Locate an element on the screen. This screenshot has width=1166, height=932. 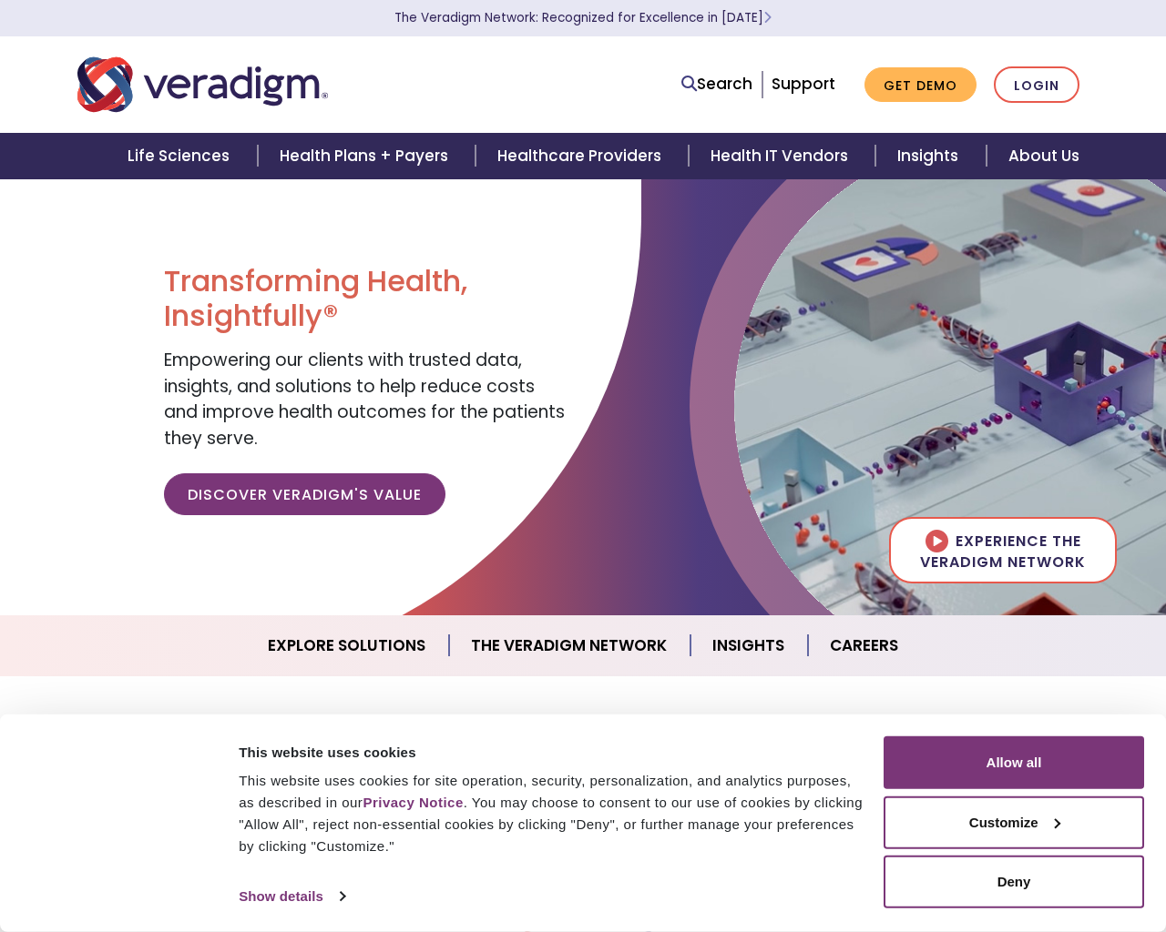
img: Veradigm logo is located at coordinates (202, 85).